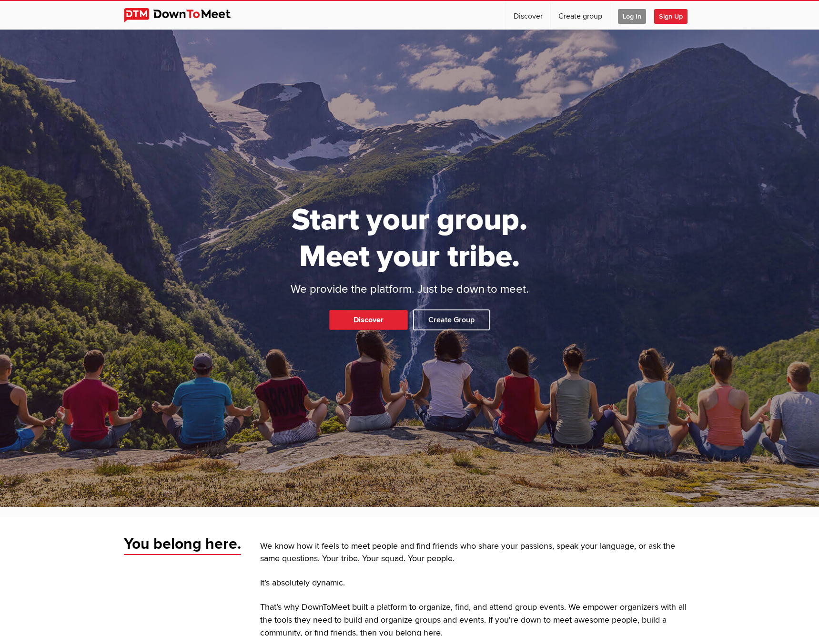 The image size is (819, 636). I want to click on a: Sign Up, so click(675, 15).